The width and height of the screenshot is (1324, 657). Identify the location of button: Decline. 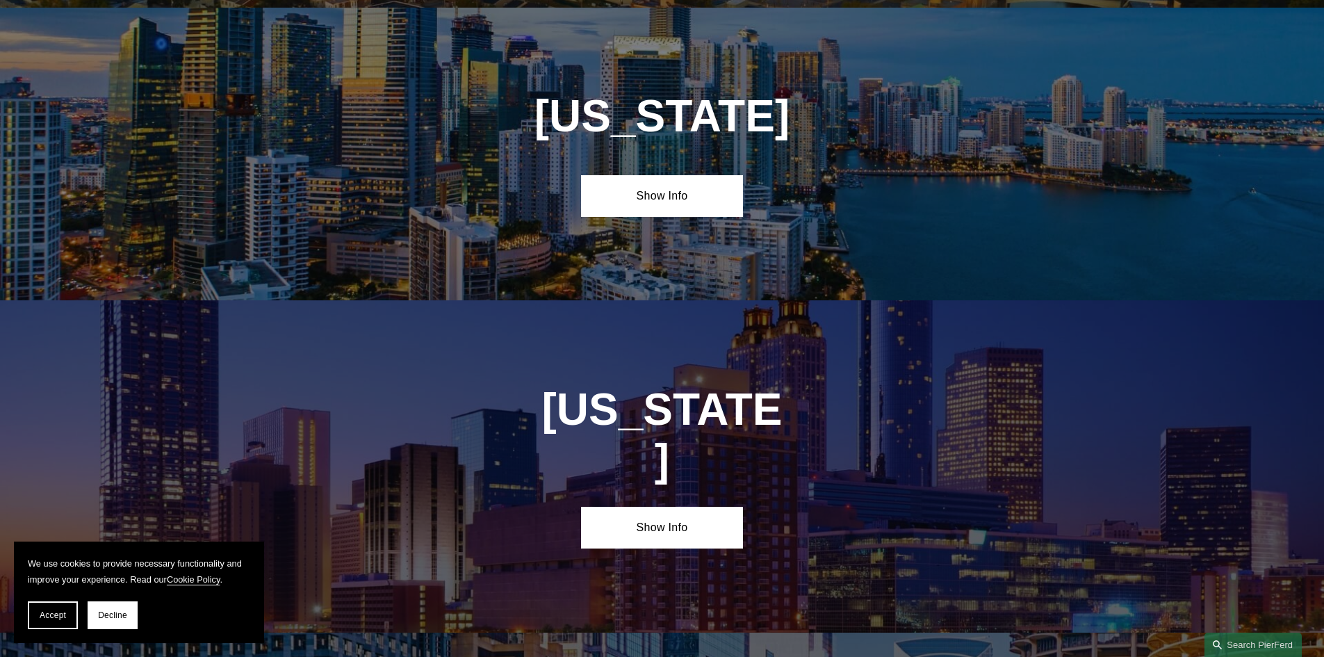
(113, 615).